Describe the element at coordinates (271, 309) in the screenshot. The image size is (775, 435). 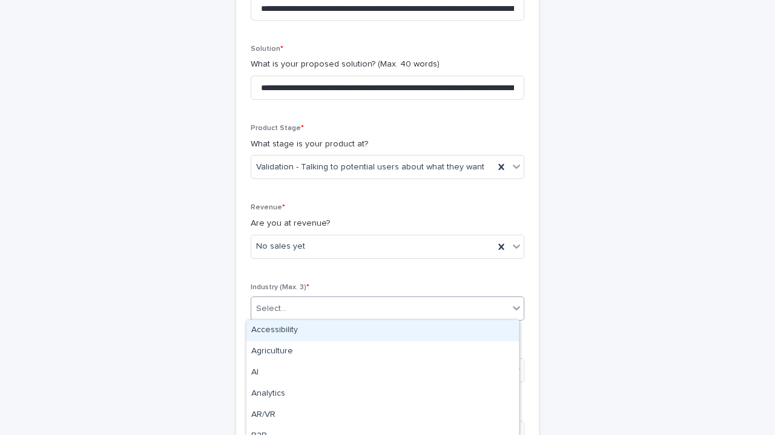
I see `div: Select...` at that location.